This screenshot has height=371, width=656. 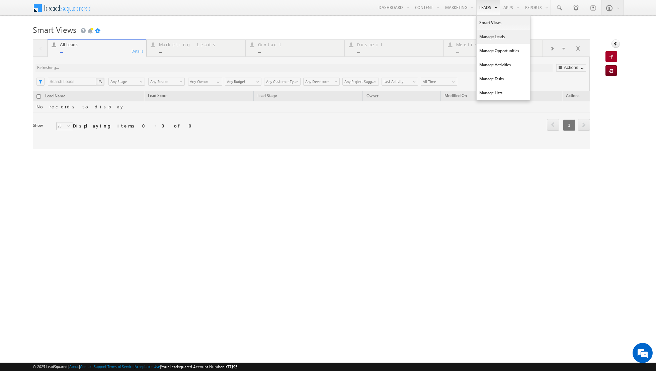 I want to click on span: © 2025 LeadSquared | | | | |, so click(x=135, y=367).